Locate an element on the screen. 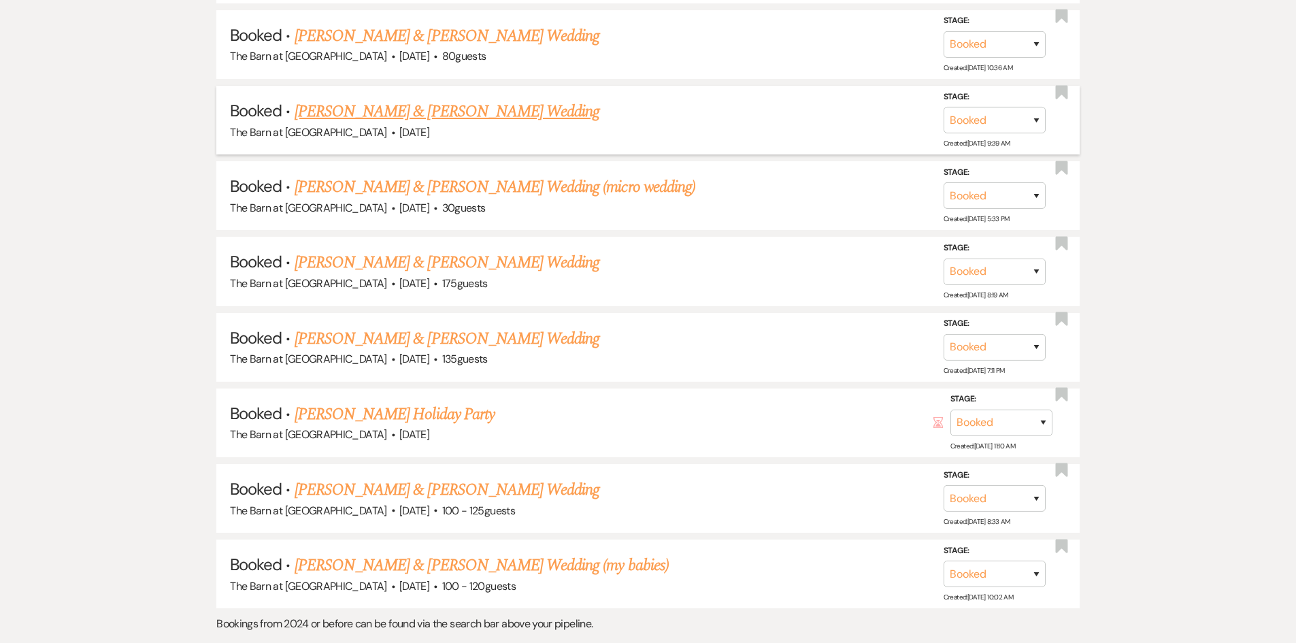  span: 135 guests is located at coordinates (465, 358).